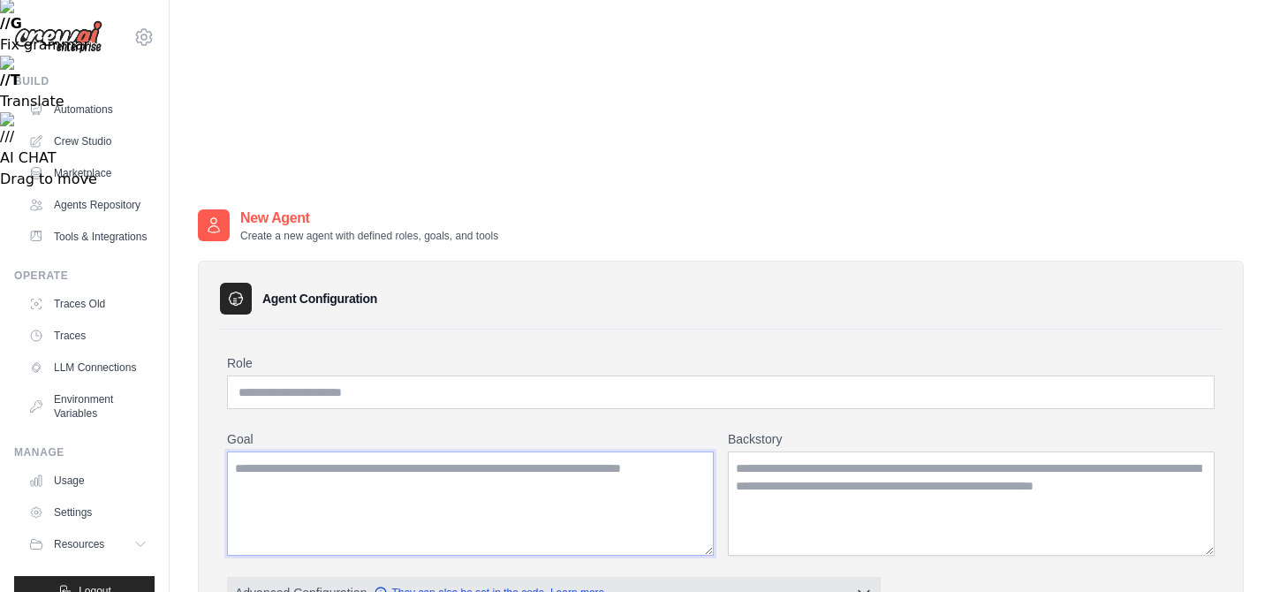 This screenshot has width=1272, height=592. Describe the element at coordinates (84, 452) in the screenshot. I see `div: Manage` at that location.